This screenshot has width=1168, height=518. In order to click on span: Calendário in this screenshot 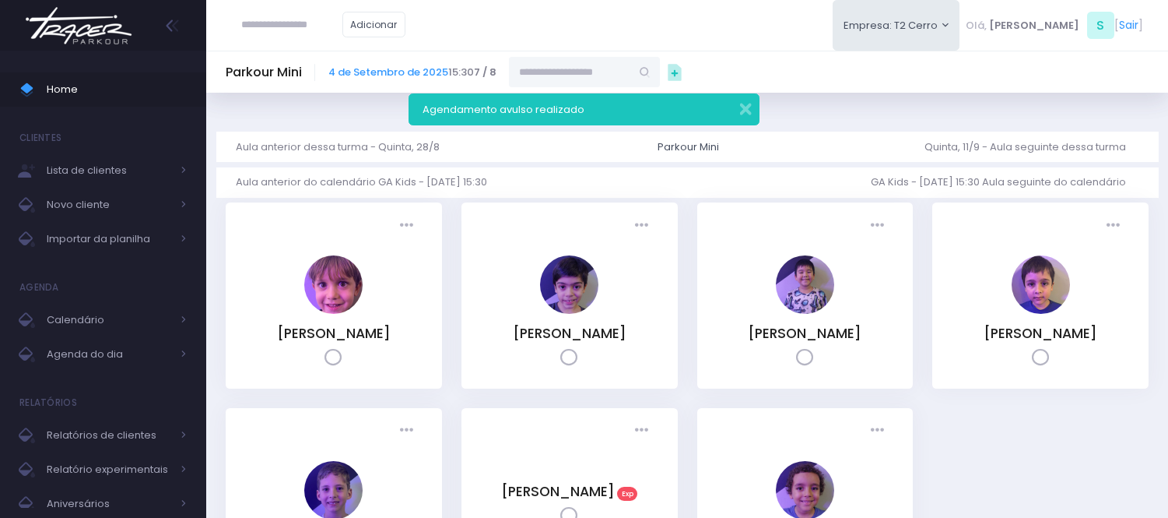, I will do `click(109, 320)`.